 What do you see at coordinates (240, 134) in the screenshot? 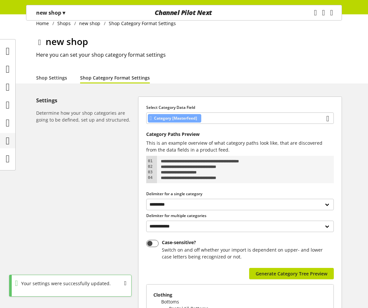
I see `p: Category Paths Preview` at bounding box center [240, 134].